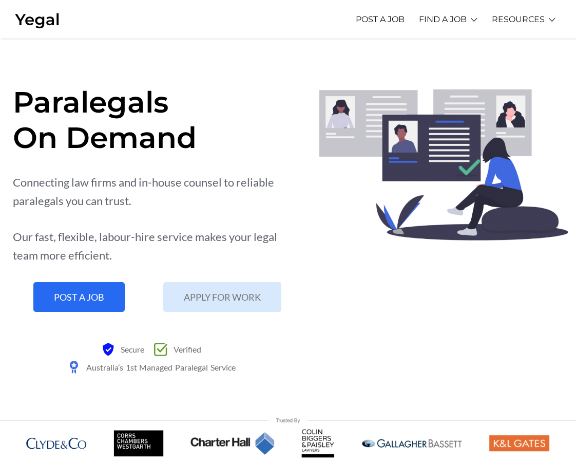  What do you see at coordinates (443, 19) in the screenshot?
I see `a: FIND A JOB` at bounding box center [443, 19].